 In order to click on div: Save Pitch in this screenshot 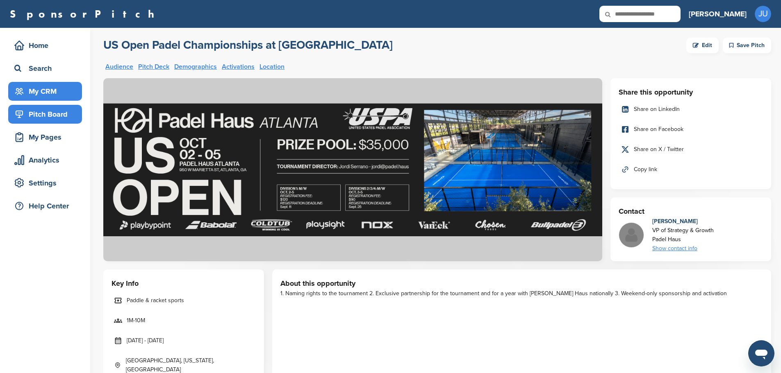, I will do `click(747, 45)`.